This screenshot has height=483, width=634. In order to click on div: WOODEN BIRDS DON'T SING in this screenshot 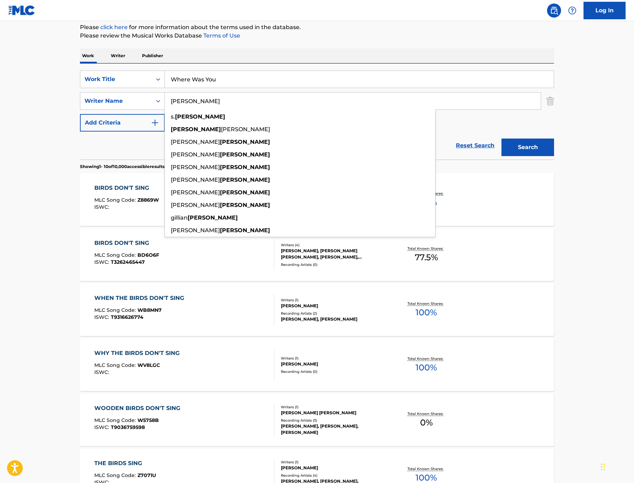, I will do `click(139, 408)`.